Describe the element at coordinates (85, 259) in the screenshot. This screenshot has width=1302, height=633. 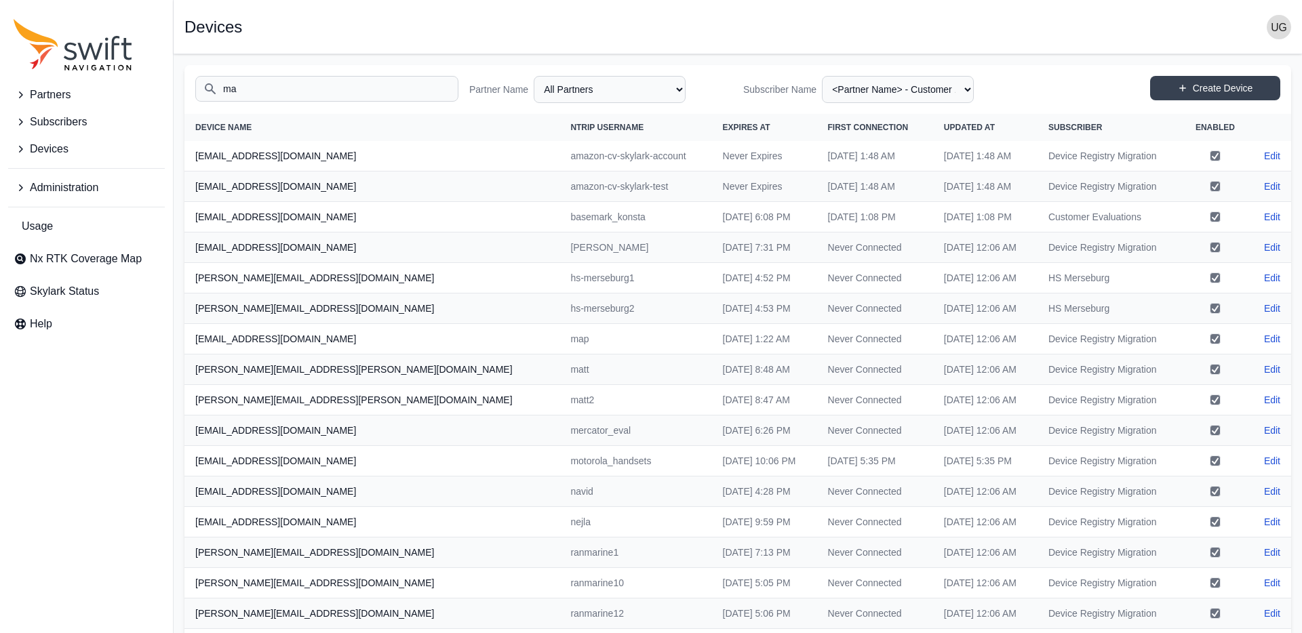
I see `span: Nx RTK Coverage Map` at that location.